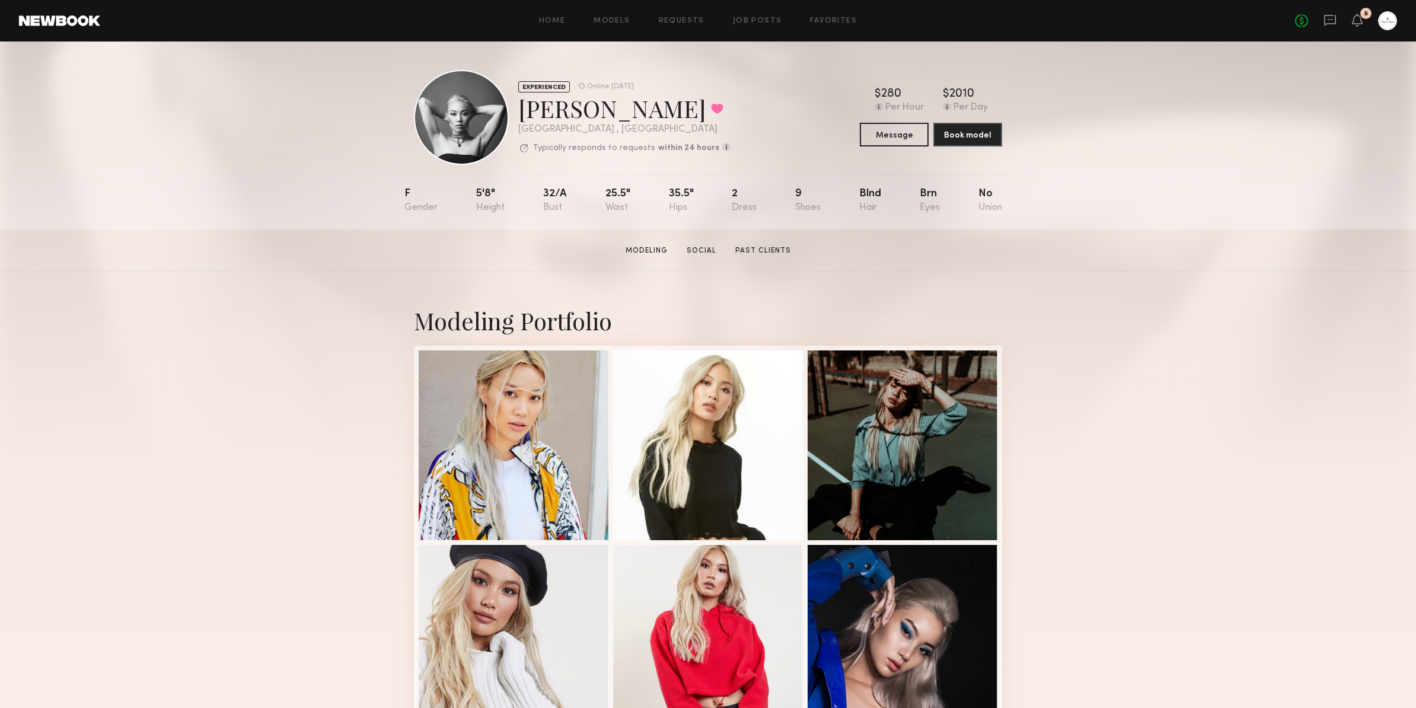  What do you see at coordinates (555, 200) in the screenshot?
I see `div: 32/a` at bounding box center [555, 200].